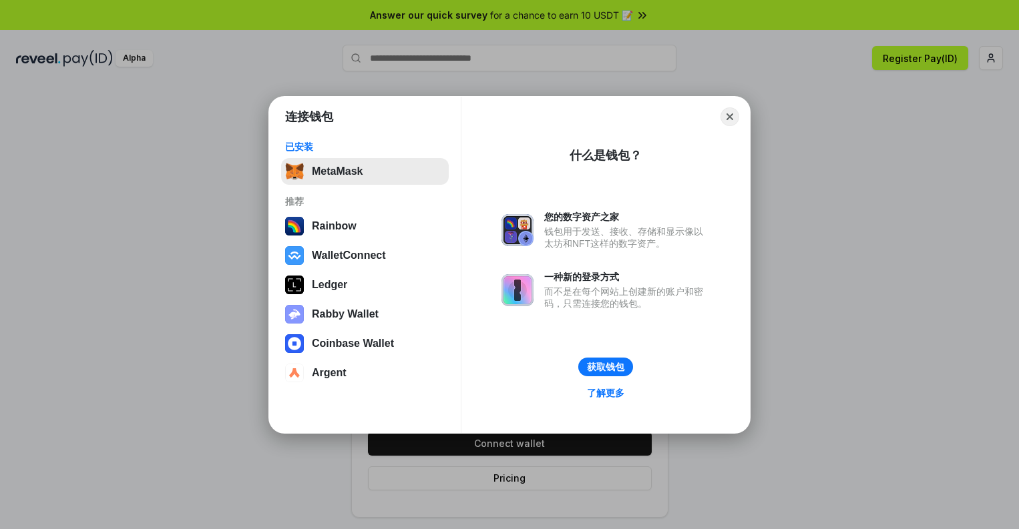 This screenshot has height=529, width=1019. Describe the element at coordinates (365, 147) in the screenshot. I see `div: 已安装` at that location.